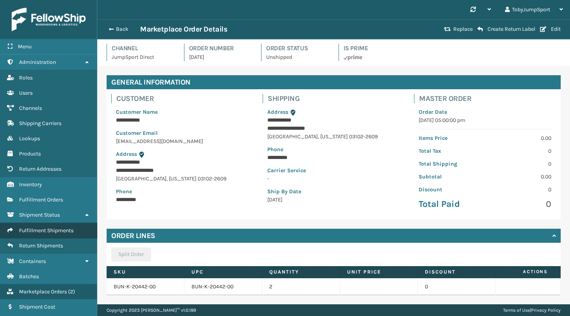 This screenshot has height=316, width=570. What do you see at coordinates (448, 29) in the screenshot?
I see `i: Replace` at bounding box center [448, 29].